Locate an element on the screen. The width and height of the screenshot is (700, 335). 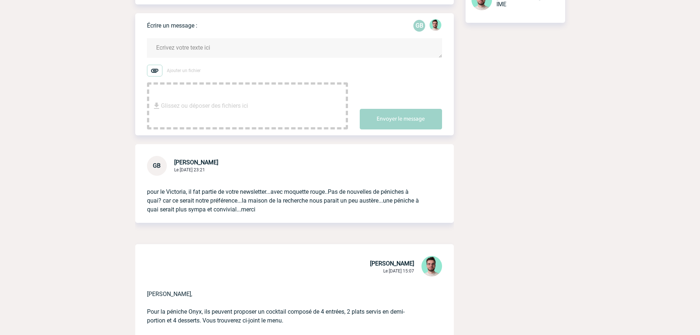
p: GB is located at coordinates (419, 26).